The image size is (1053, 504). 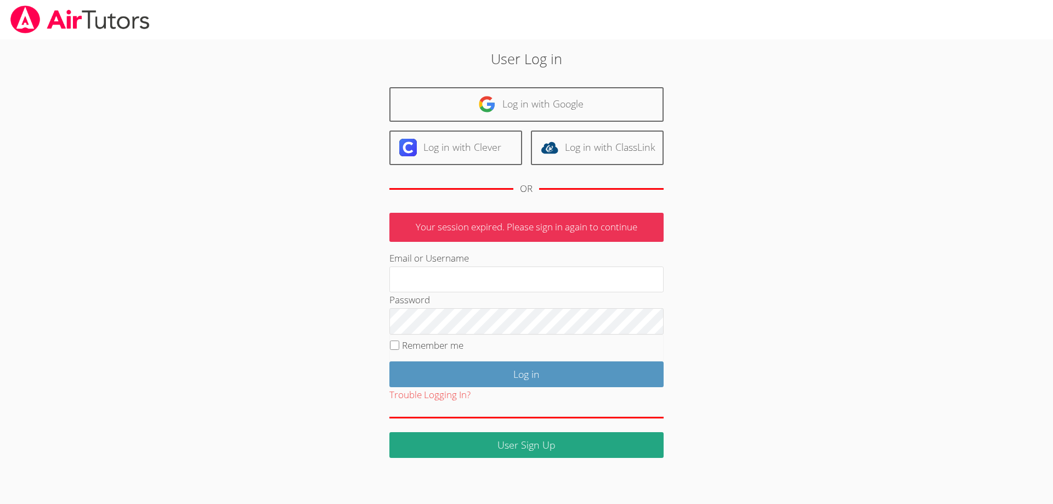 What do you see at coordinates (526, 374) in the screenshot?
I see `input: Log in` at bounding box center [526, 374].